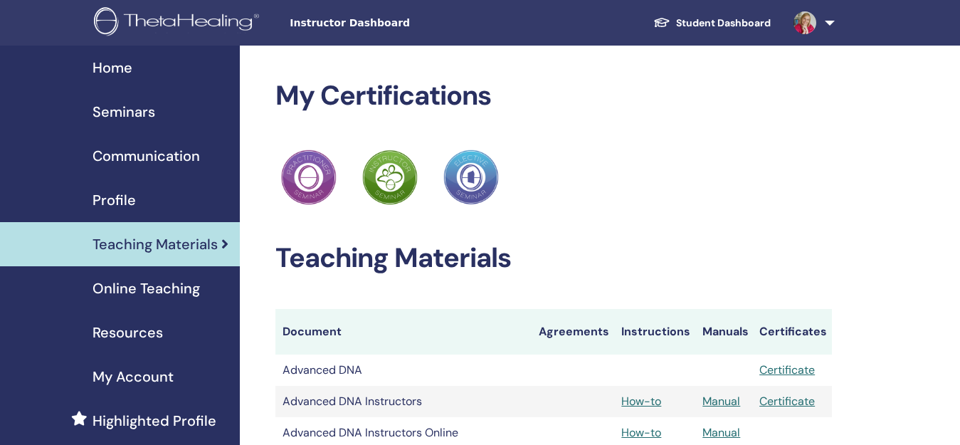 This screenshot has height=445, width=960. Describe the element at coordinates (124, 112) in the screenshot. I see `span: Seminars` at that location.